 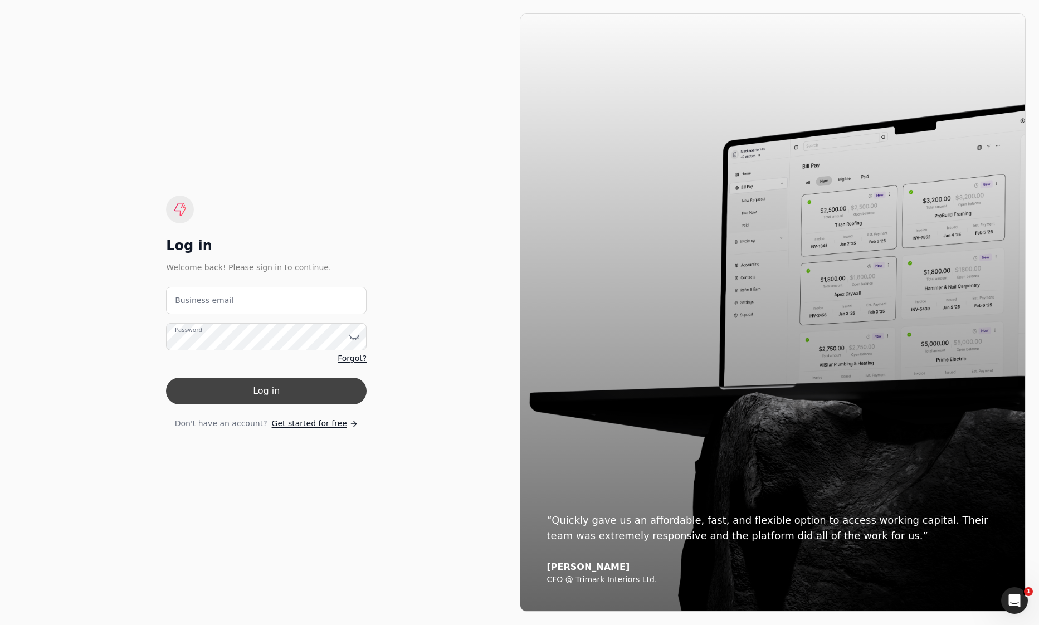 What do you see at coordinates (352, 358) in the screenshot?
I see `a: Forgot?` at bounding box center [352, 358].